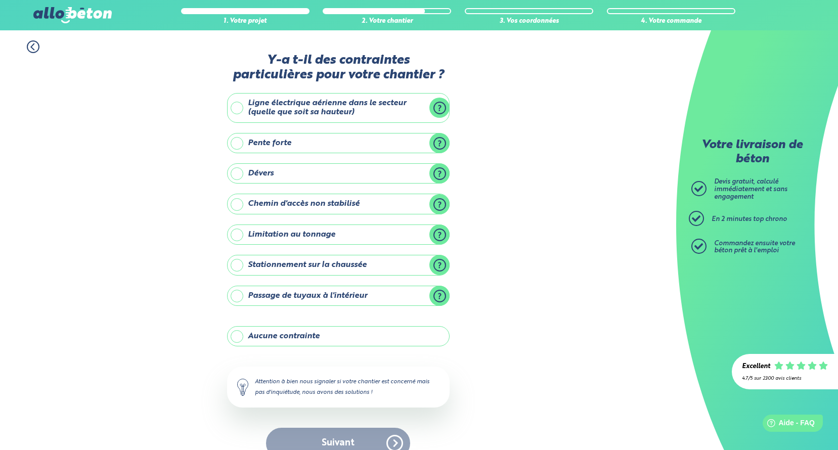  What do you see at coordinates (387, 21) in the screenshot?
I see `div: 2. Votre chantier` at bounding box center [387, 21].